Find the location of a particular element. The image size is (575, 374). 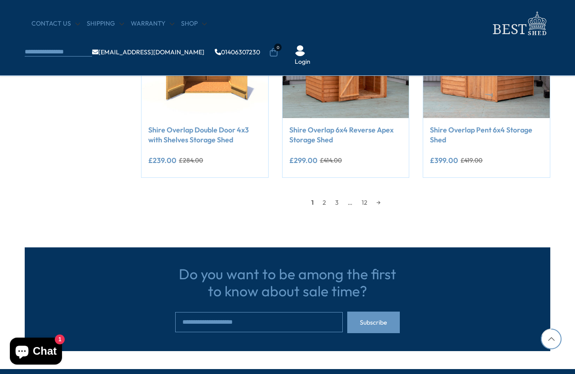

h3: Do you want to be among the first to know about sale time? is located at coordinates (288, 283).